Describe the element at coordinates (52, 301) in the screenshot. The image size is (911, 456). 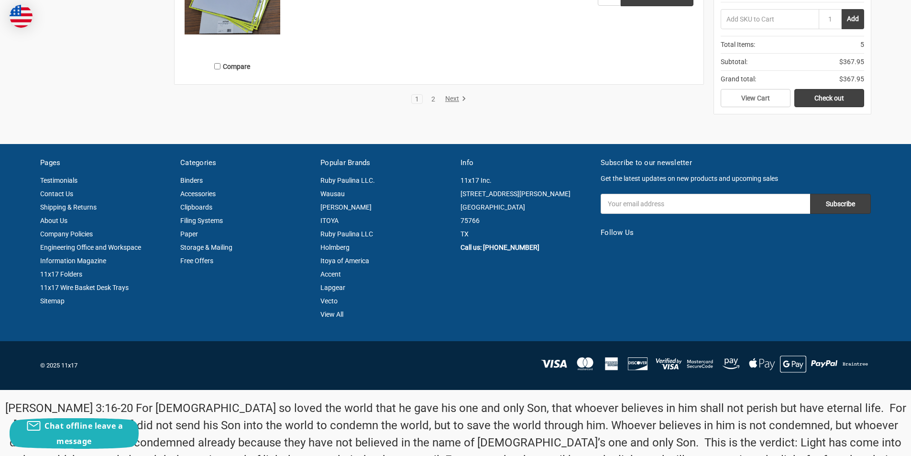
I see `a: Sitemap` at that location.